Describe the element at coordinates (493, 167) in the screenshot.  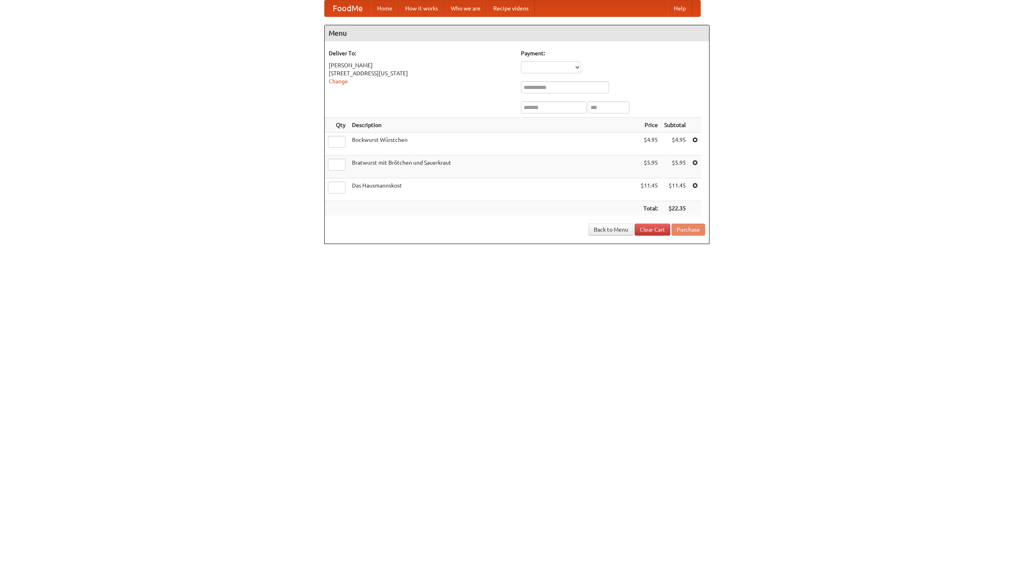
I see `td: Bratwurst mit Brötchen und Sauerkraut` at that location.